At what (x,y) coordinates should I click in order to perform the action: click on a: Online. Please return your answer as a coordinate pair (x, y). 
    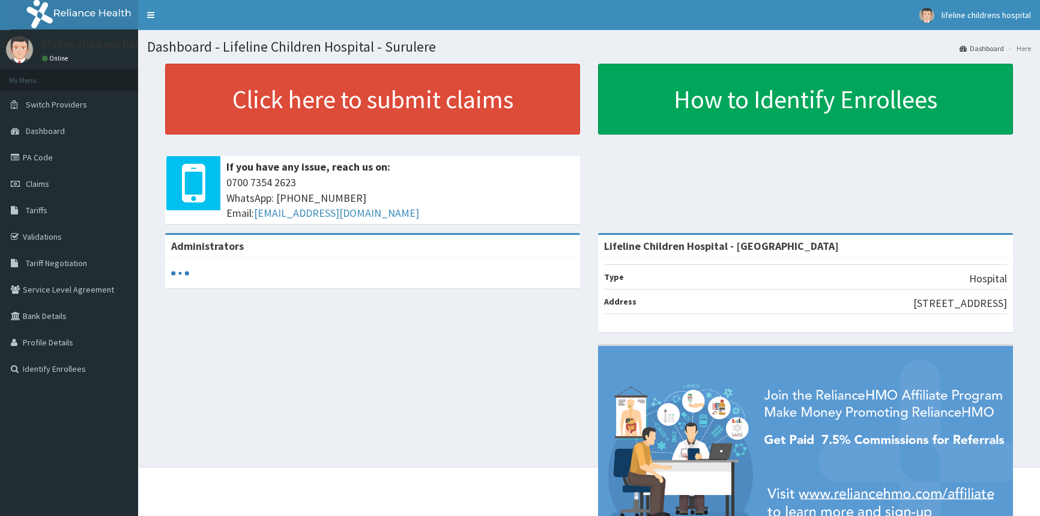
    Looking at the image, I should click on (56, 58).